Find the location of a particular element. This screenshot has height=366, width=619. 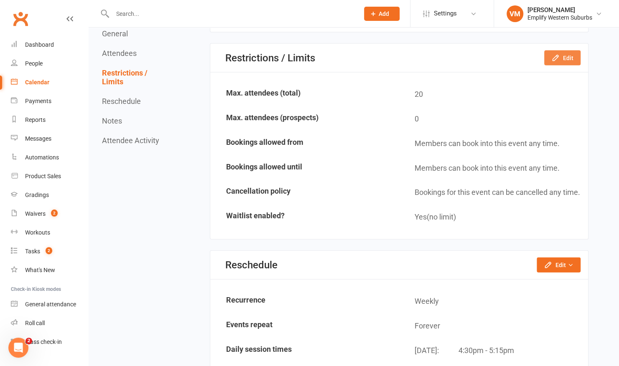

a: Gradings is located at coordinates (49, 195).